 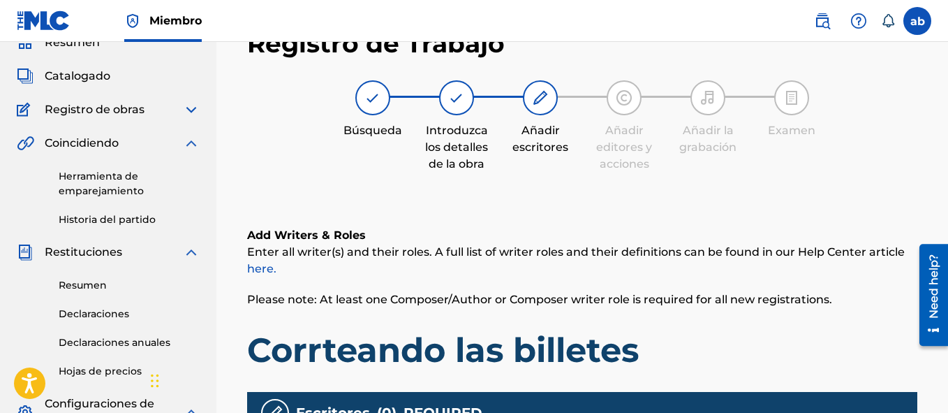 I want to click on div: Examen, so click(x=792, y=131).